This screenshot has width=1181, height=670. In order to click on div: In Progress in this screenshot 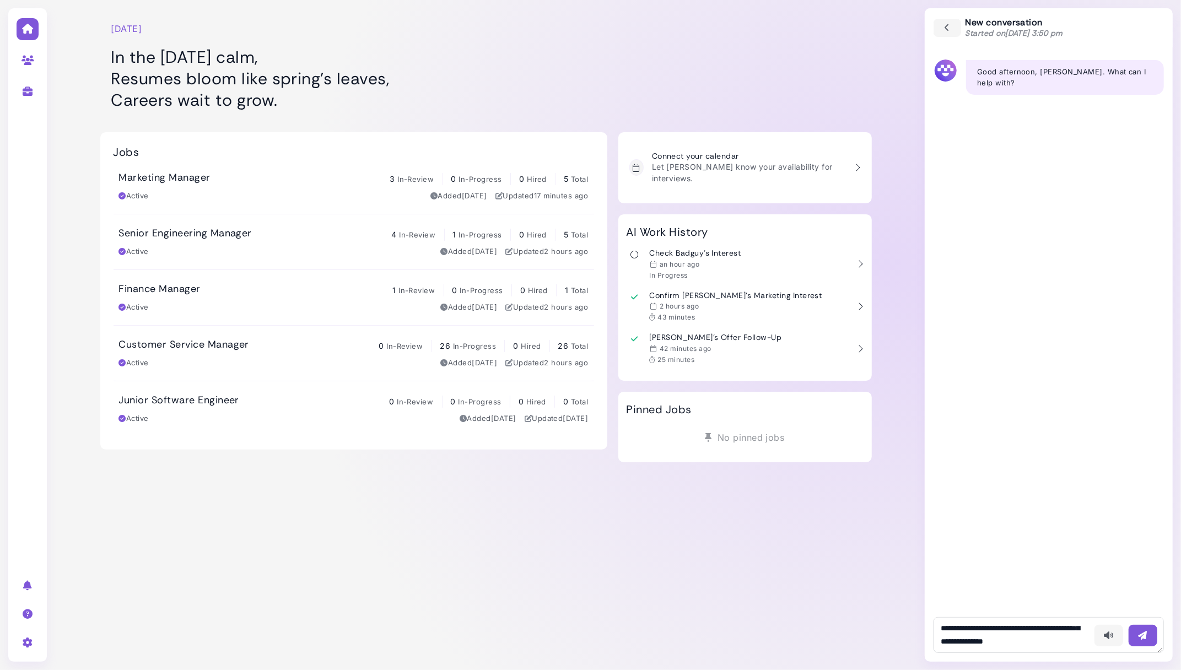, I will do `click(696, 276)`.